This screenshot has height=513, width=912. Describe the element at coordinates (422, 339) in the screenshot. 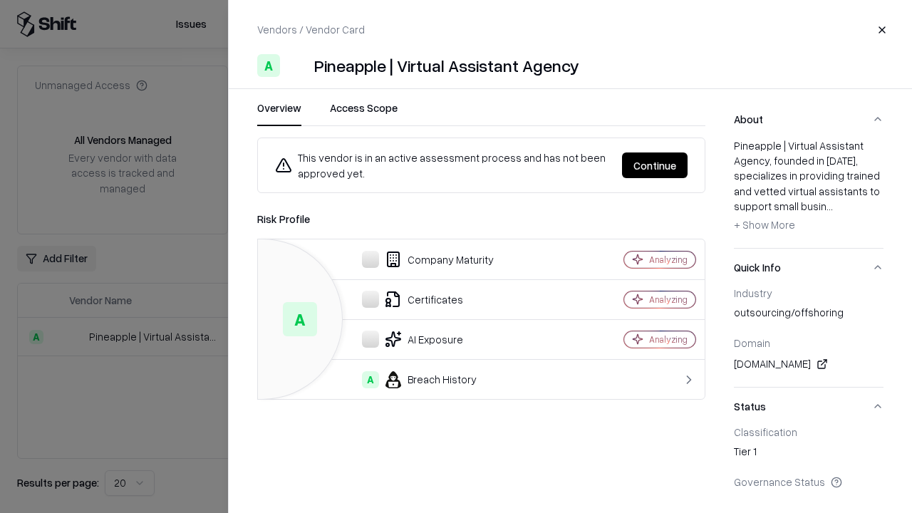

I see `div: AI Exposure` at that location.